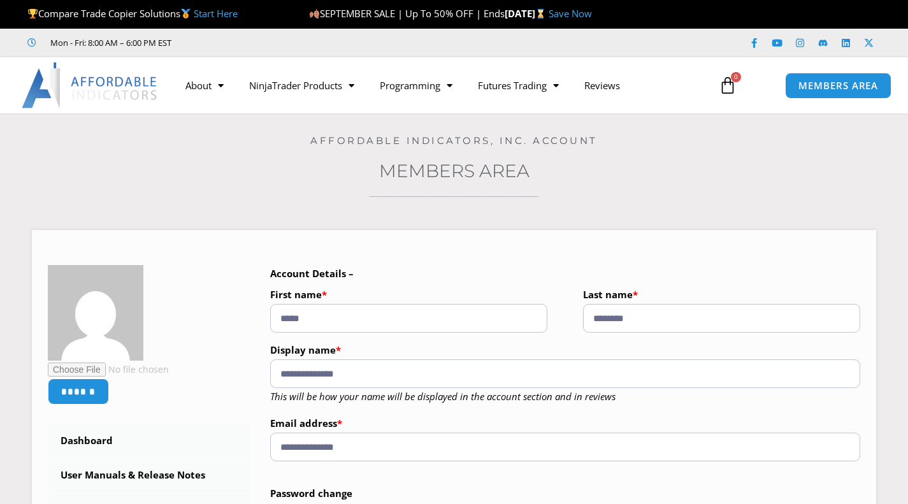  I want to click on a: About, so click(205, 85).